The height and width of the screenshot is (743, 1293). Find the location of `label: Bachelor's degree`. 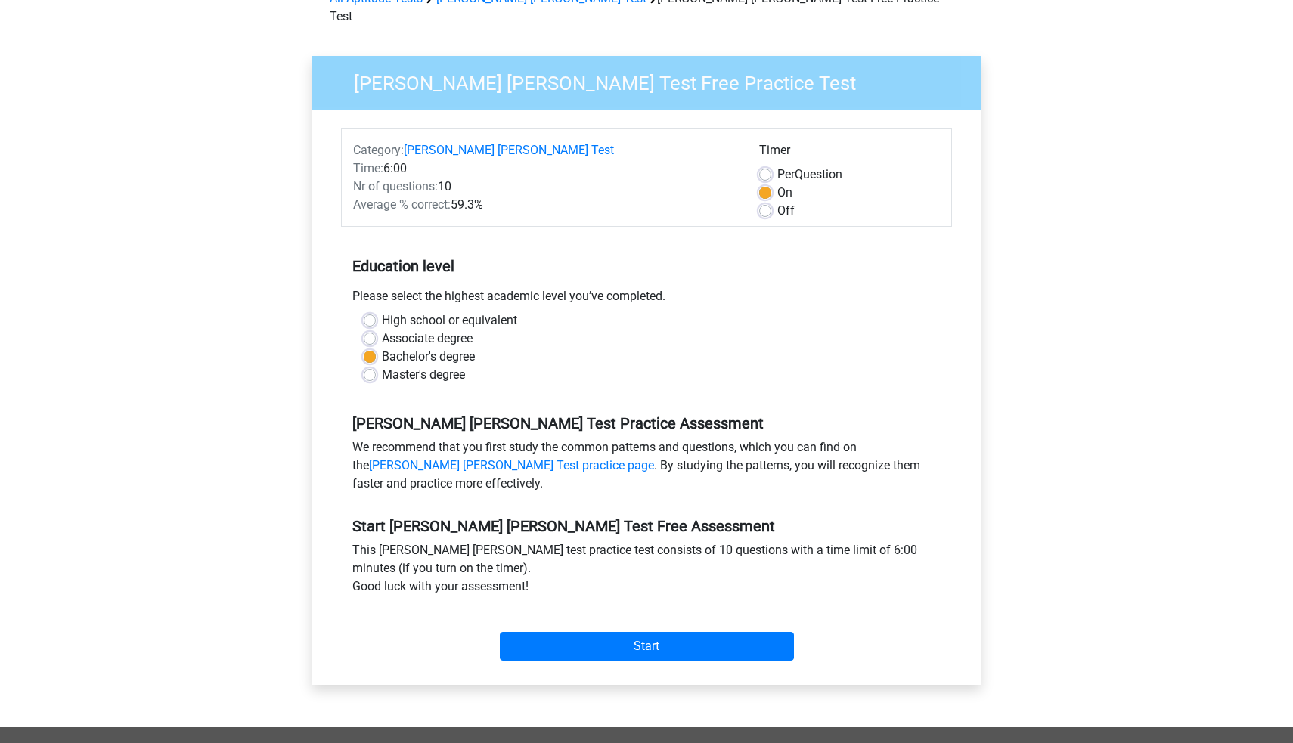

label: Bachelor's degree is located at coordinates (428, 357).